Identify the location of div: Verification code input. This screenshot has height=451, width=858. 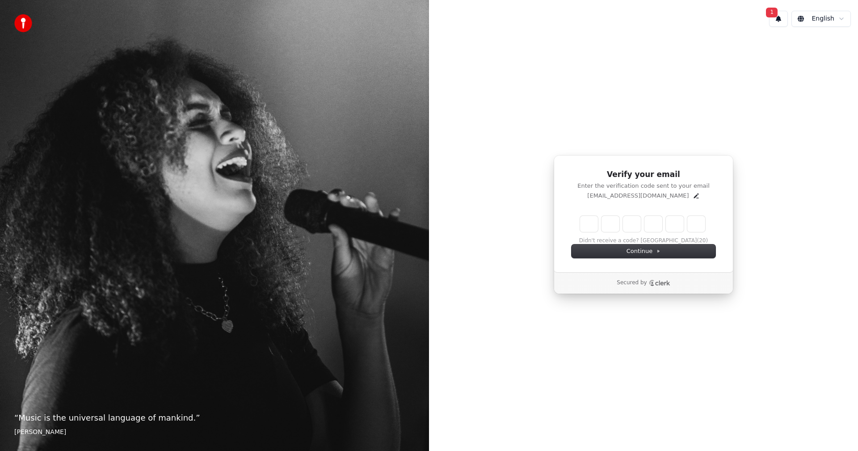
(642, 224).